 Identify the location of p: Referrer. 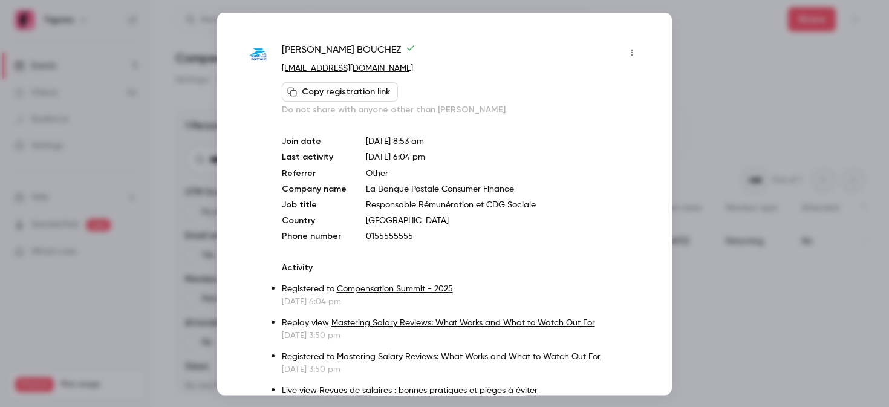
(314, 173).